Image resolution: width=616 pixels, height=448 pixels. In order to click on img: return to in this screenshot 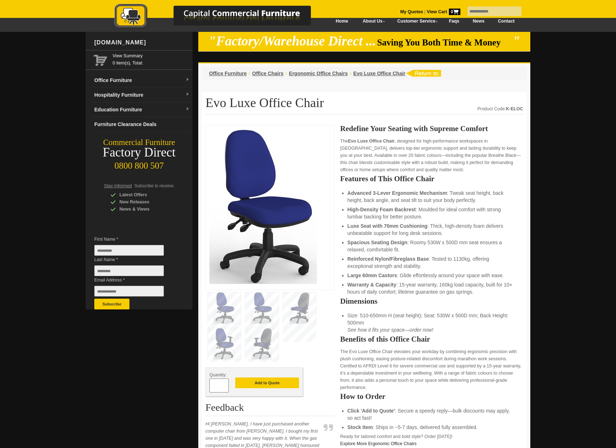, I will do `click(423, 73)`.